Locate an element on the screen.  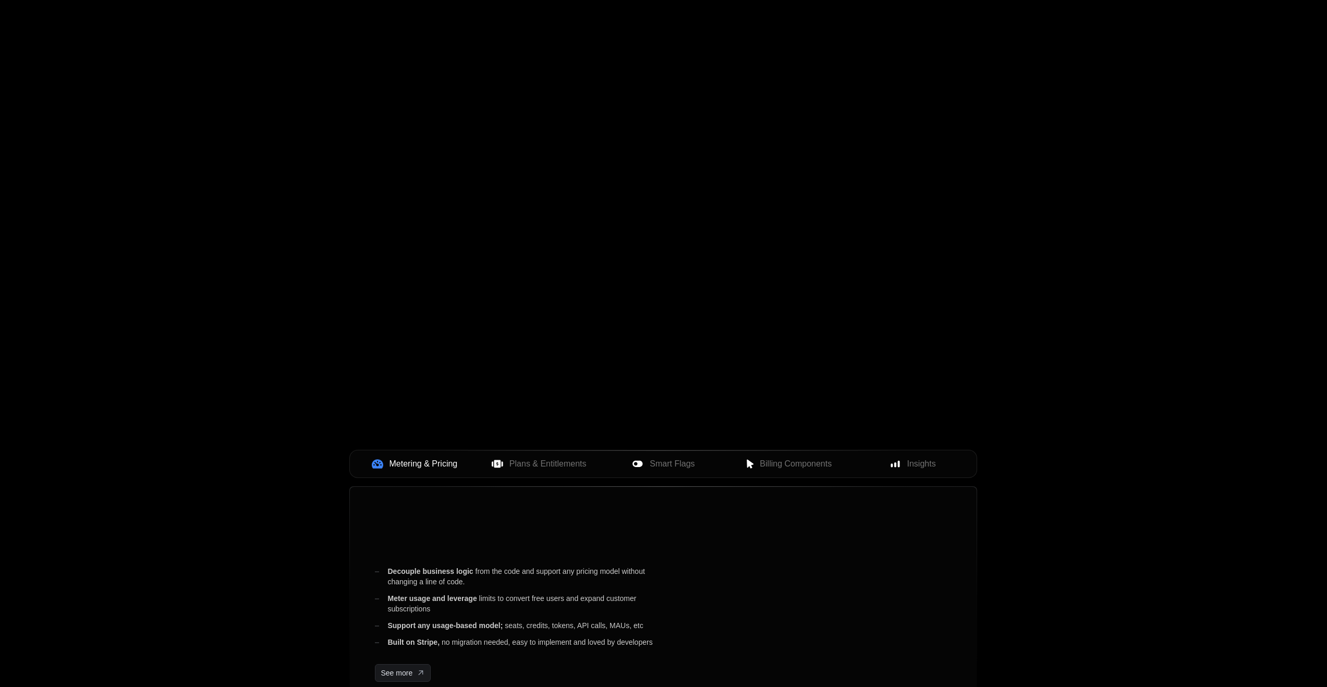
span: Support any usage-based model; is located at coordinates (445, 626).